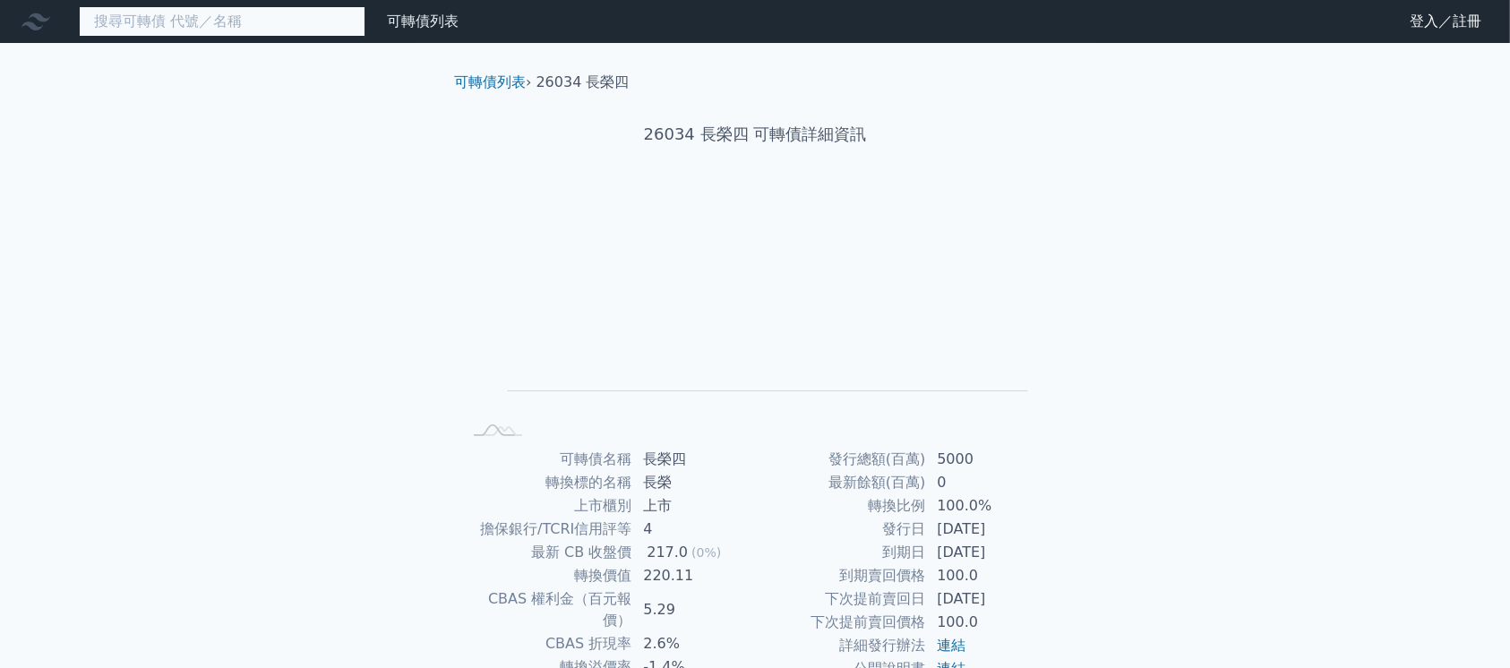  What do you see at coordinates (755, 134) in the screenshot?
I see `h1: 26034 長榮四 可轉債詳細資訊` at bounding box center [755, 134].